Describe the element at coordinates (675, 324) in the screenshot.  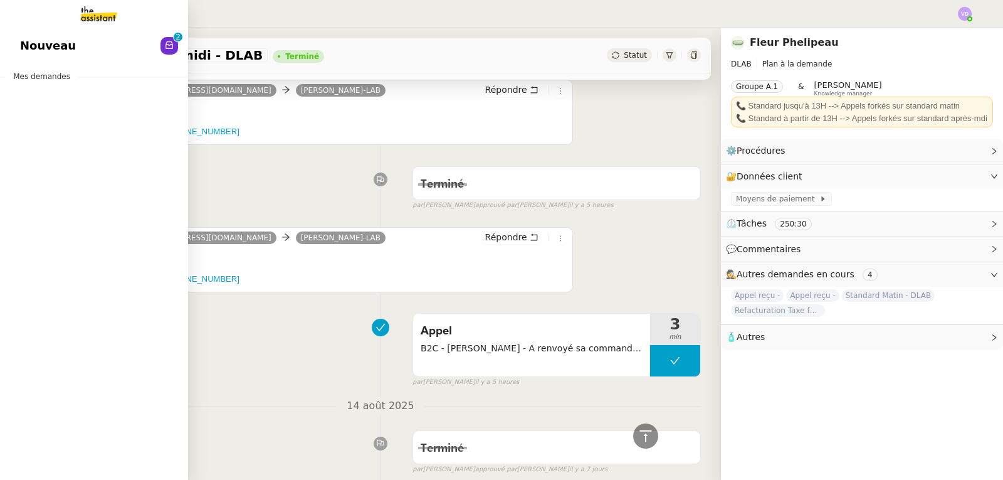
I see `span: 3` at that location.